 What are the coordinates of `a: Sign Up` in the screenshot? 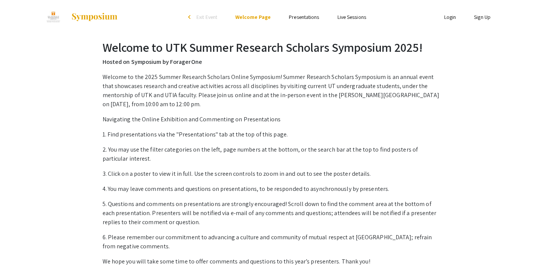 It's located at (483, 17).